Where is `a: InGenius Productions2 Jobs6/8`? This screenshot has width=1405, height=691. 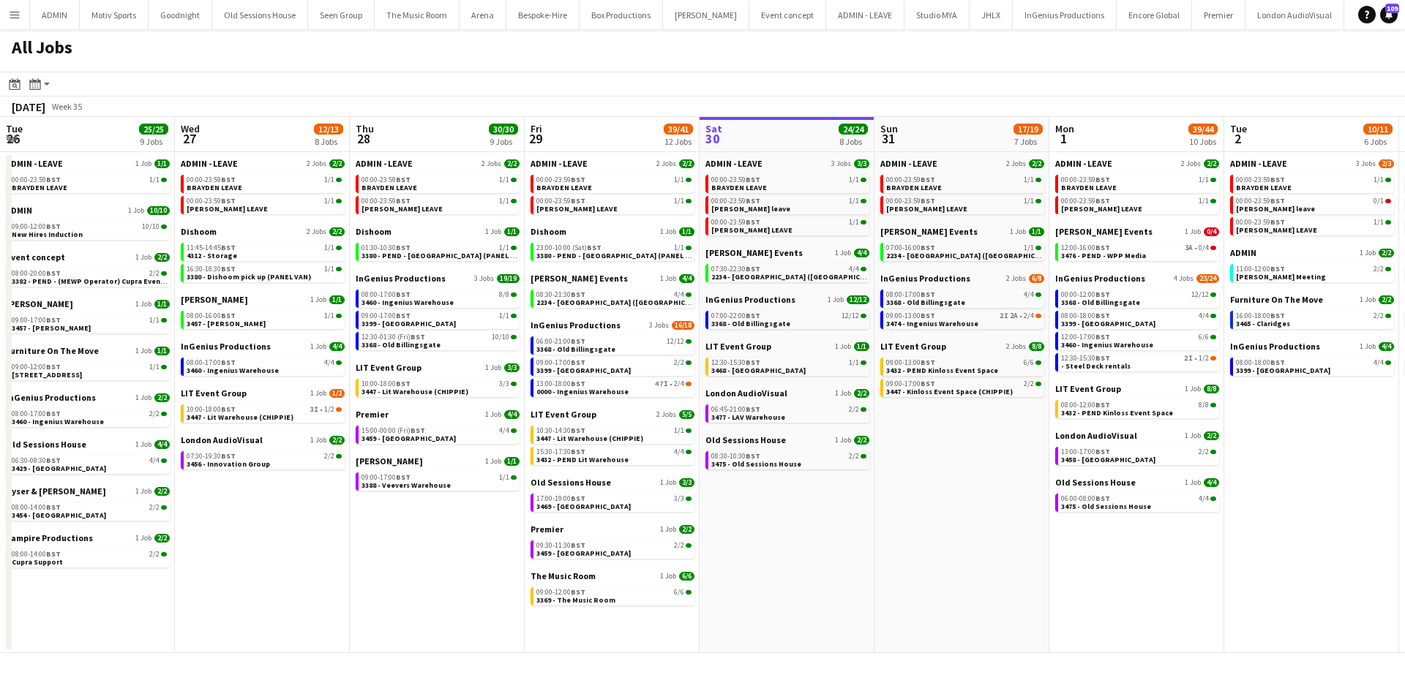 a: InGenius Productions2 Jobs6/8 is located at coordinates (962, 278).